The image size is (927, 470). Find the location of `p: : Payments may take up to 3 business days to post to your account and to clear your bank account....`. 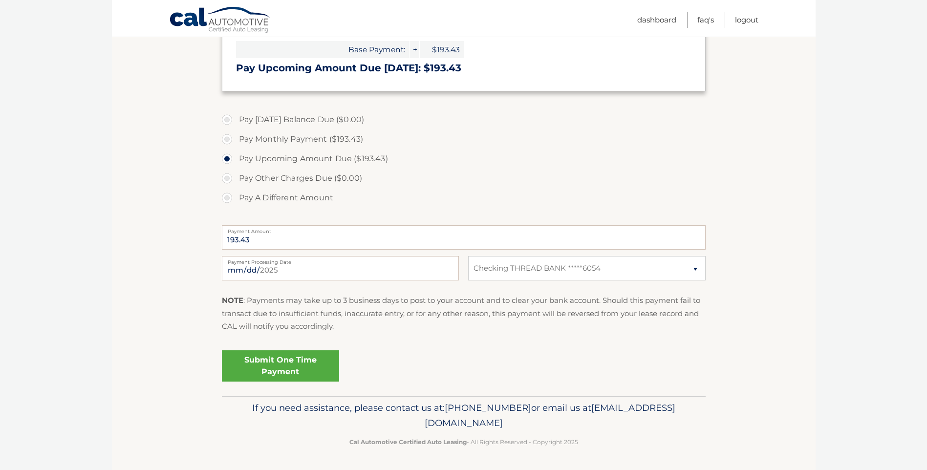

p: : Payments may take up to 3 business days to post to your account and to clear your bank account.... is located at coordinates (463, 313).